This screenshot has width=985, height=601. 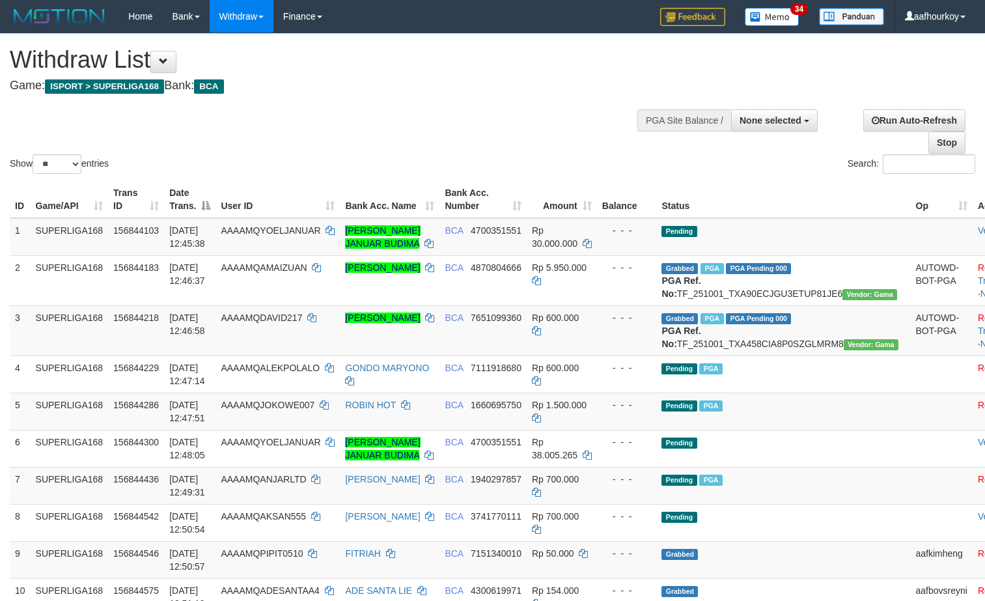 I want to click on span: Copy 4700351551 to clipboard, so click(x=496, y=230).